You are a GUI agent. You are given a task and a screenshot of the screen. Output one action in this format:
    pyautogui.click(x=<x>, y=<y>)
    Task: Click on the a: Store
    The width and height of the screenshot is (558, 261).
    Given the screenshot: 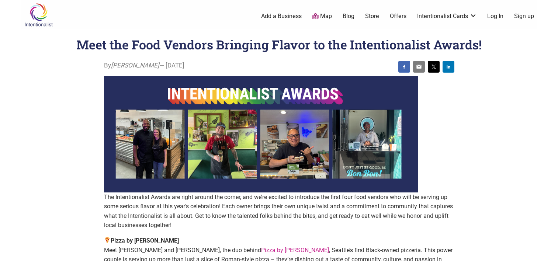 What is the action you would take?
    pyautogui.click(x=372, y=16)
    